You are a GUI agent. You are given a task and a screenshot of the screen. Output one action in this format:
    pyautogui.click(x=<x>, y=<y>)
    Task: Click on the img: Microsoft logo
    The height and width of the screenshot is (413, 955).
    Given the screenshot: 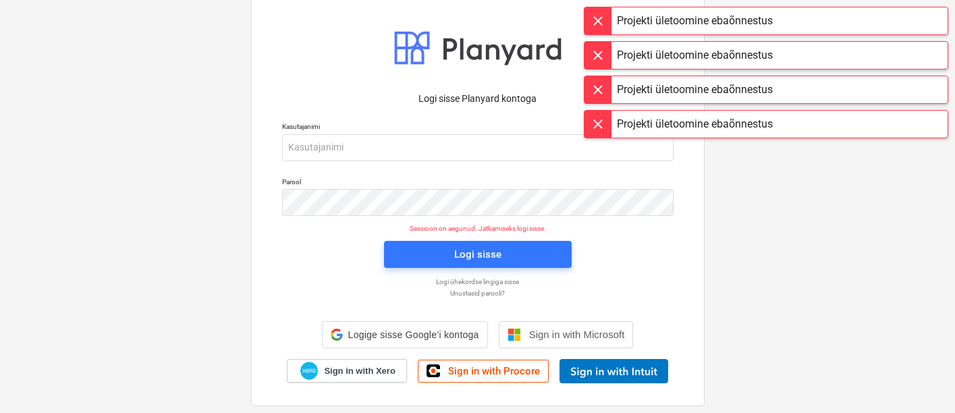 What is the action you would take?
    pyautogui.click(x=514, y=335)
    